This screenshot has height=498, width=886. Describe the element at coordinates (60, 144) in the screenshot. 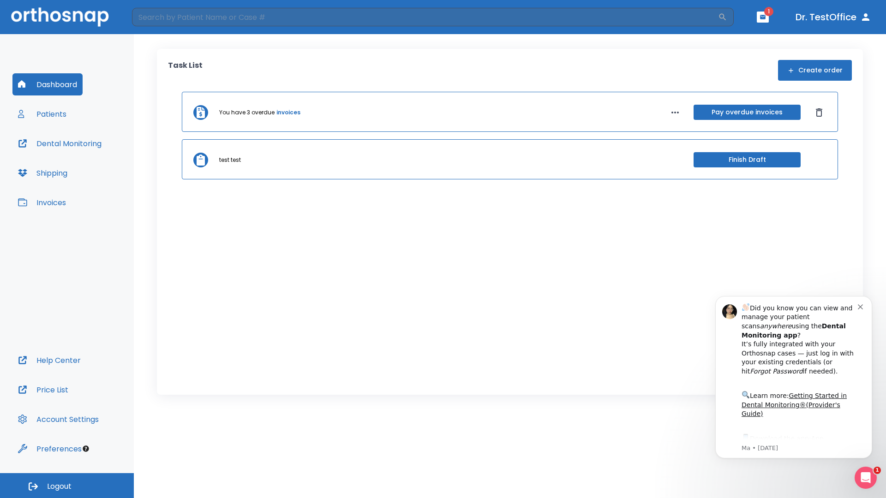

I see `a: Dental Monitoring` at that location.